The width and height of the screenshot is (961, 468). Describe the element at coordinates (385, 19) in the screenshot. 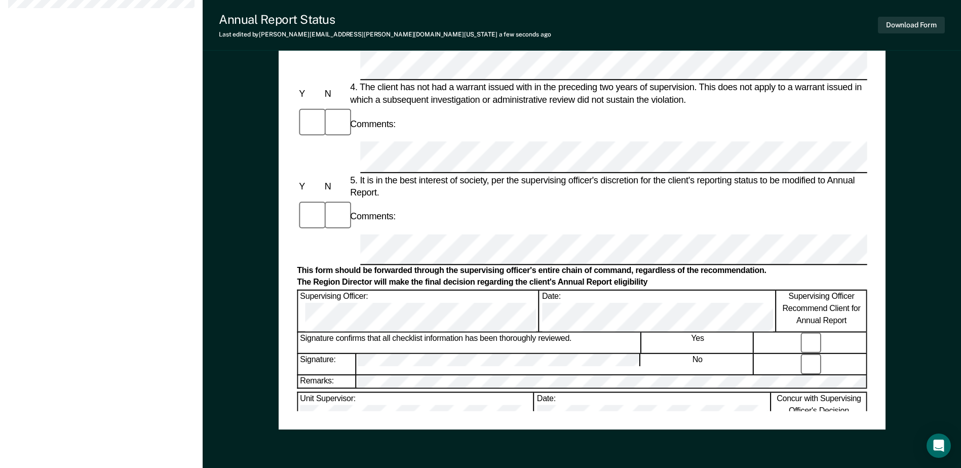

I see `div: Annual Report Status` at that location.